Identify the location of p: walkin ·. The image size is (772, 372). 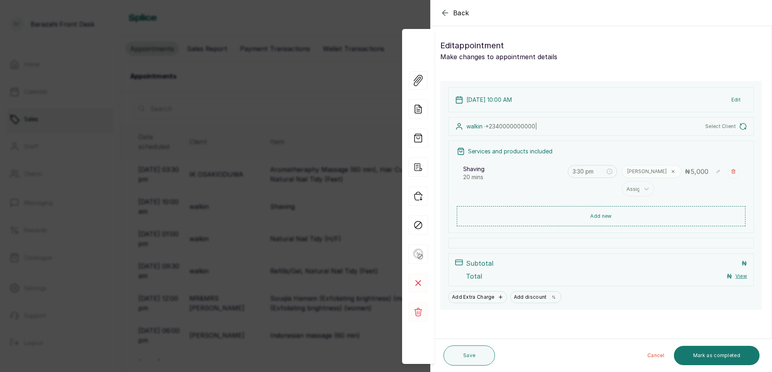
(502, 126).